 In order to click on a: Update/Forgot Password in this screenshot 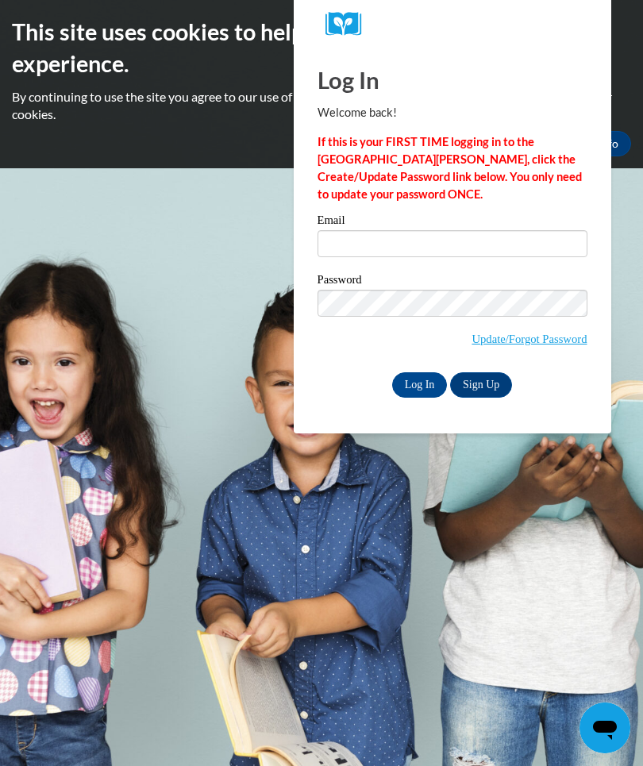, I will do `click(529, 339)`.